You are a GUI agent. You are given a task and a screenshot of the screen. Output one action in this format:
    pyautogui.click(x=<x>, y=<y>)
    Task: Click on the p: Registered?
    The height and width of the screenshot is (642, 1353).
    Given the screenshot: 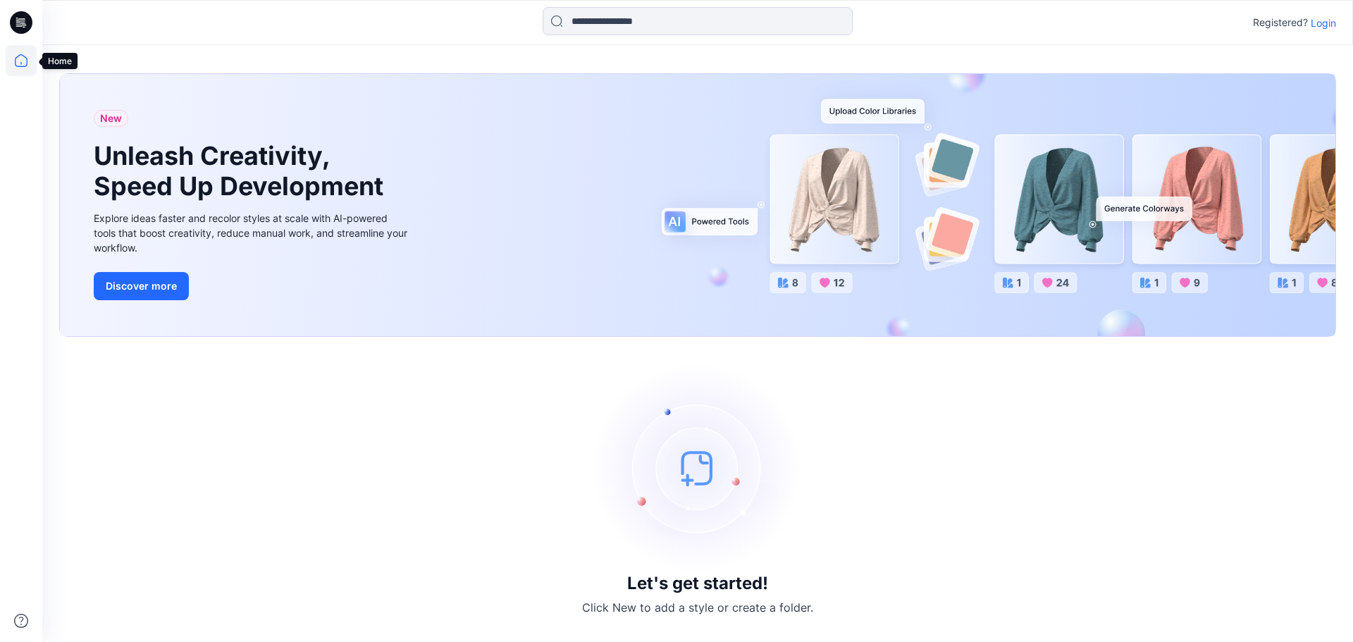 What is the action you would take?
    pyautogui.click(x=1280, y=23)
    